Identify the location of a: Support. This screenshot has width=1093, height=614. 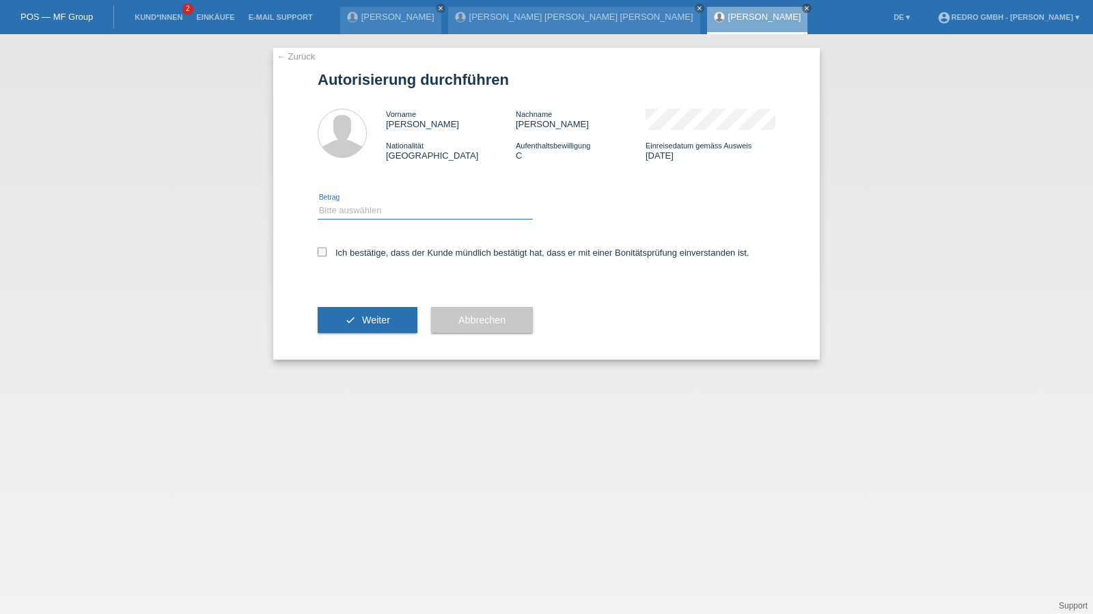
(1073, 605).